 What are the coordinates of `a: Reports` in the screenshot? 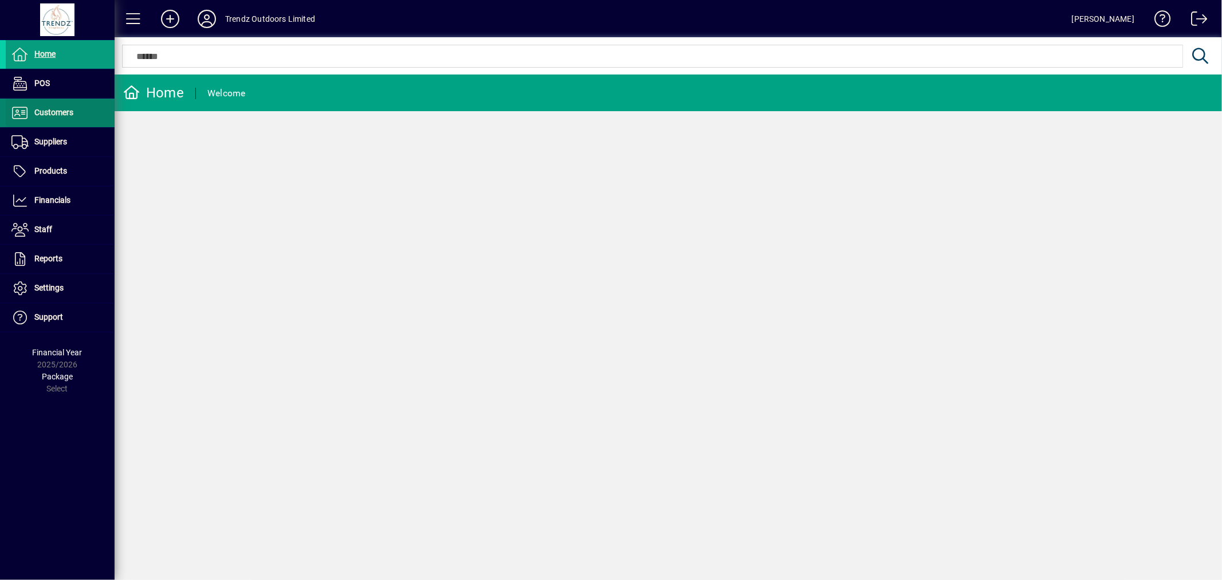 It's located at (60, 259).